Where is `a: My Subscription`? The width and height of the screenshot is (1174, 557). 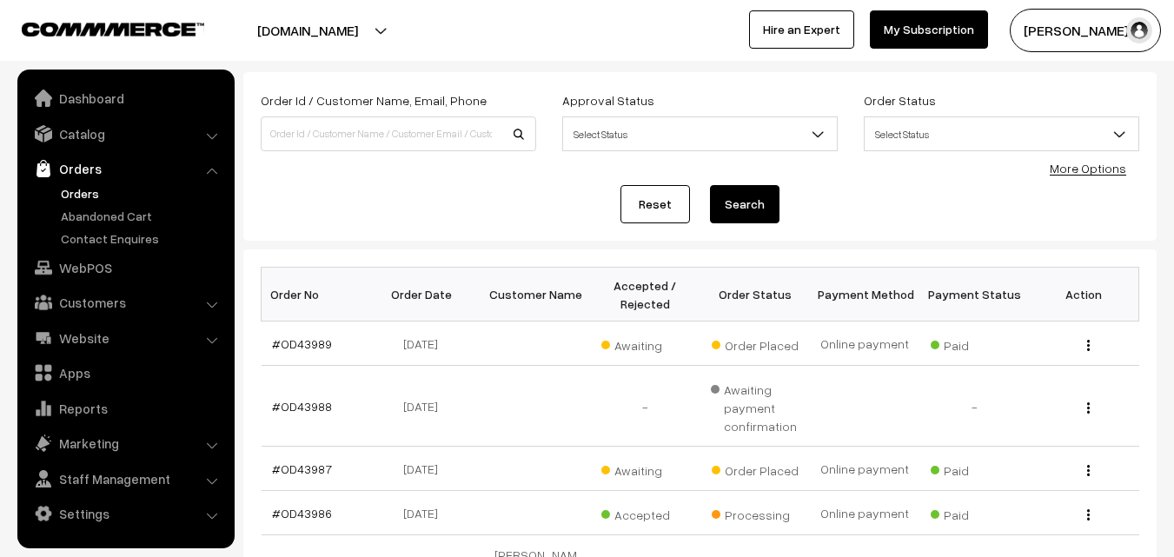 a: My Subscription is located at coordinates (929, 30).